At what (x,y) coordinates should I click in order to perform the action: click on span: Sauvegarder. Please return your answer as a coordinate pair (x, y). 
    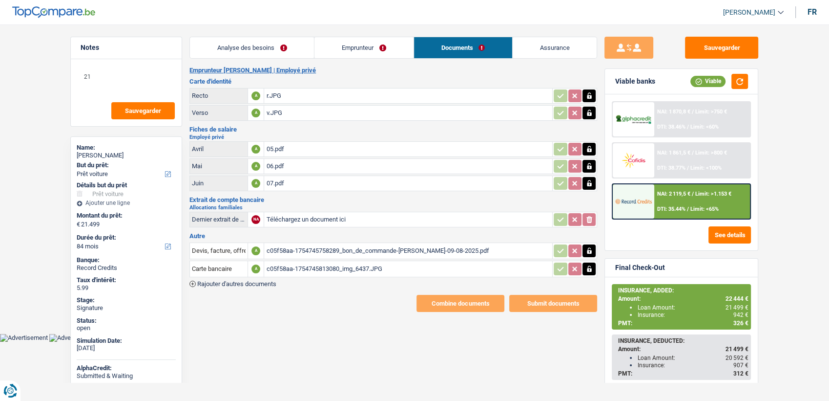
    Looking at the image, I should click on (143, 110).